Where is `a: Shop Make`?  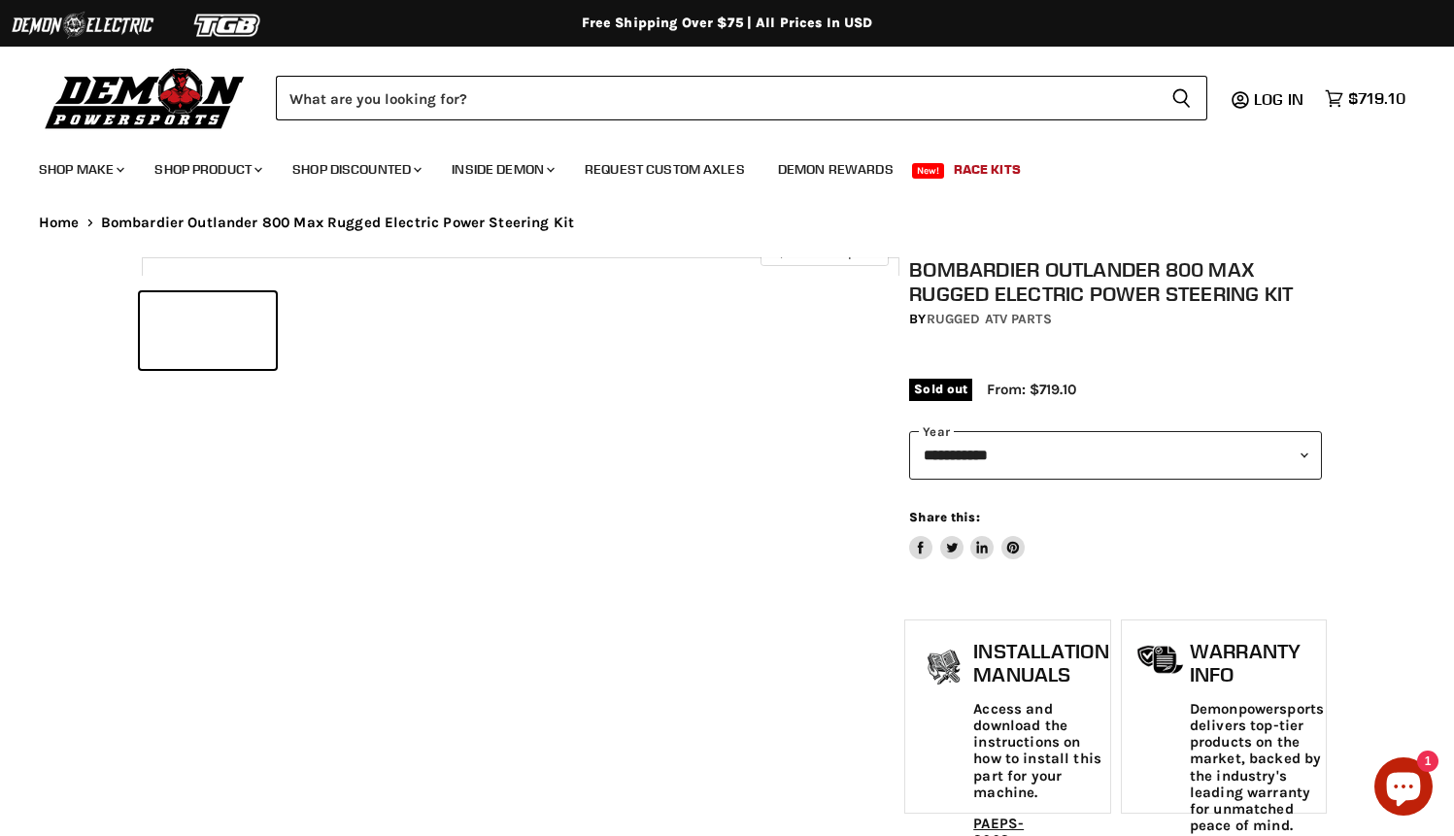 a: Shop Make is located at coordinates (80, 169).